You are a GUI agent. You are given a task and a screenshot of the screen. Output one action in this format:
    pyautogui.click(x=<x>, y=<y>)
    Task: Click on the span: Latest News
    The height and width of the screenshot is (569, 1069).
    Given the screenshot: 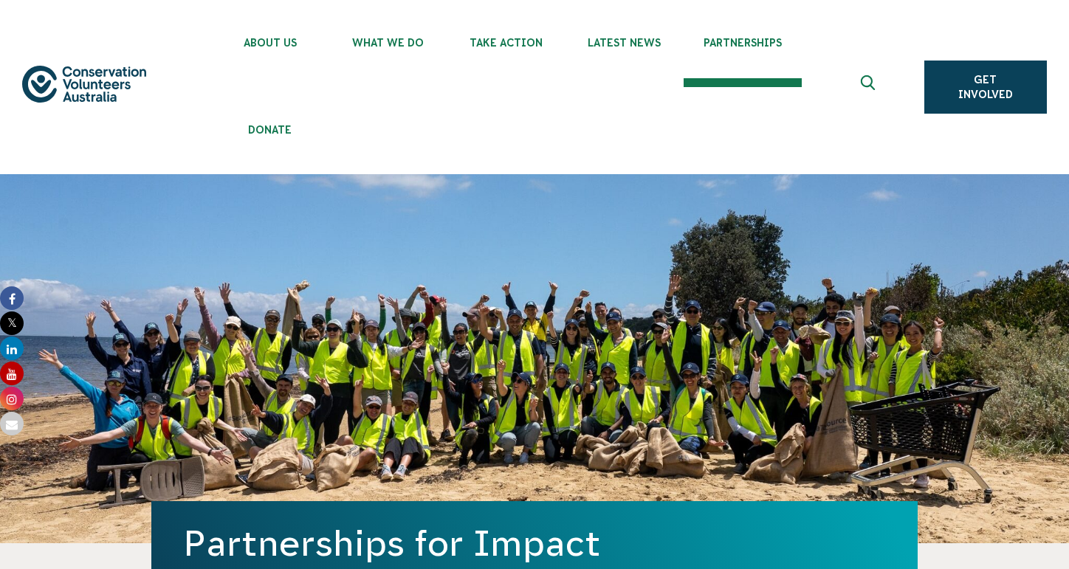 What is the action you would take?
    pyautogui.click(x=625, y=43)
    